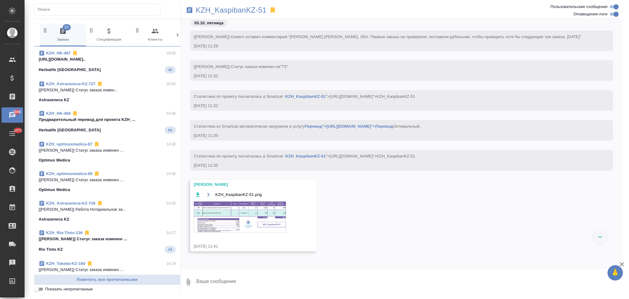 The image size is (629, 299). I want to click on input: Поиск, so click(99, 10).